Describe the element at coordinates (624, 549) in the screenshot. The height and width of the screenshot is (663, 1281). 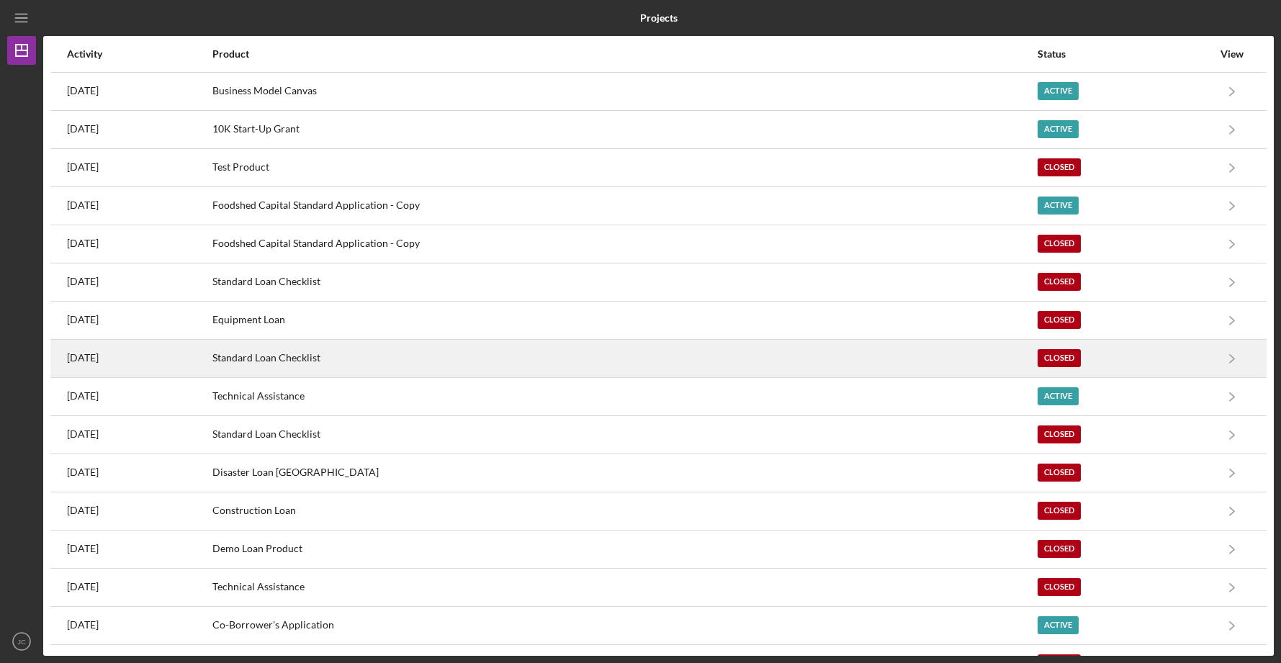
I see `div: Demo Loan Product` at that location.